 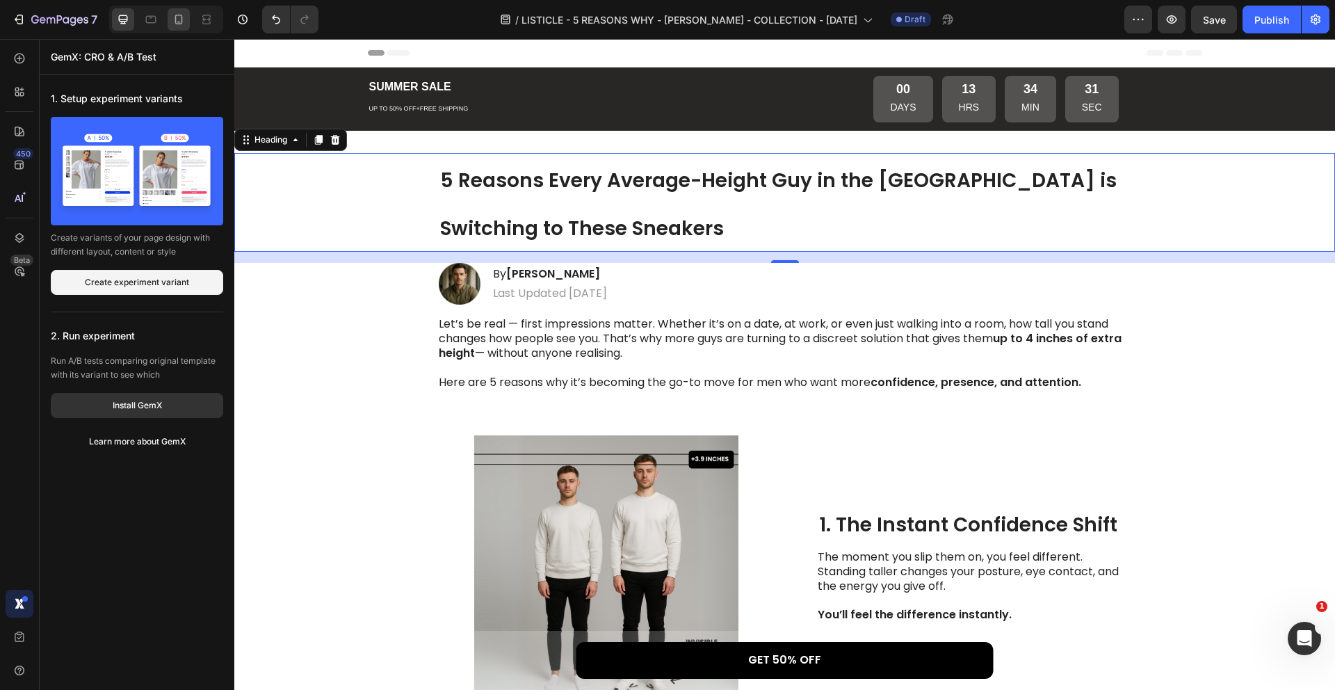 What do you see at coordinates (137, 441) in the screenshot?
I see `button: Learn more about GemX` at bounding box center [137, 441].